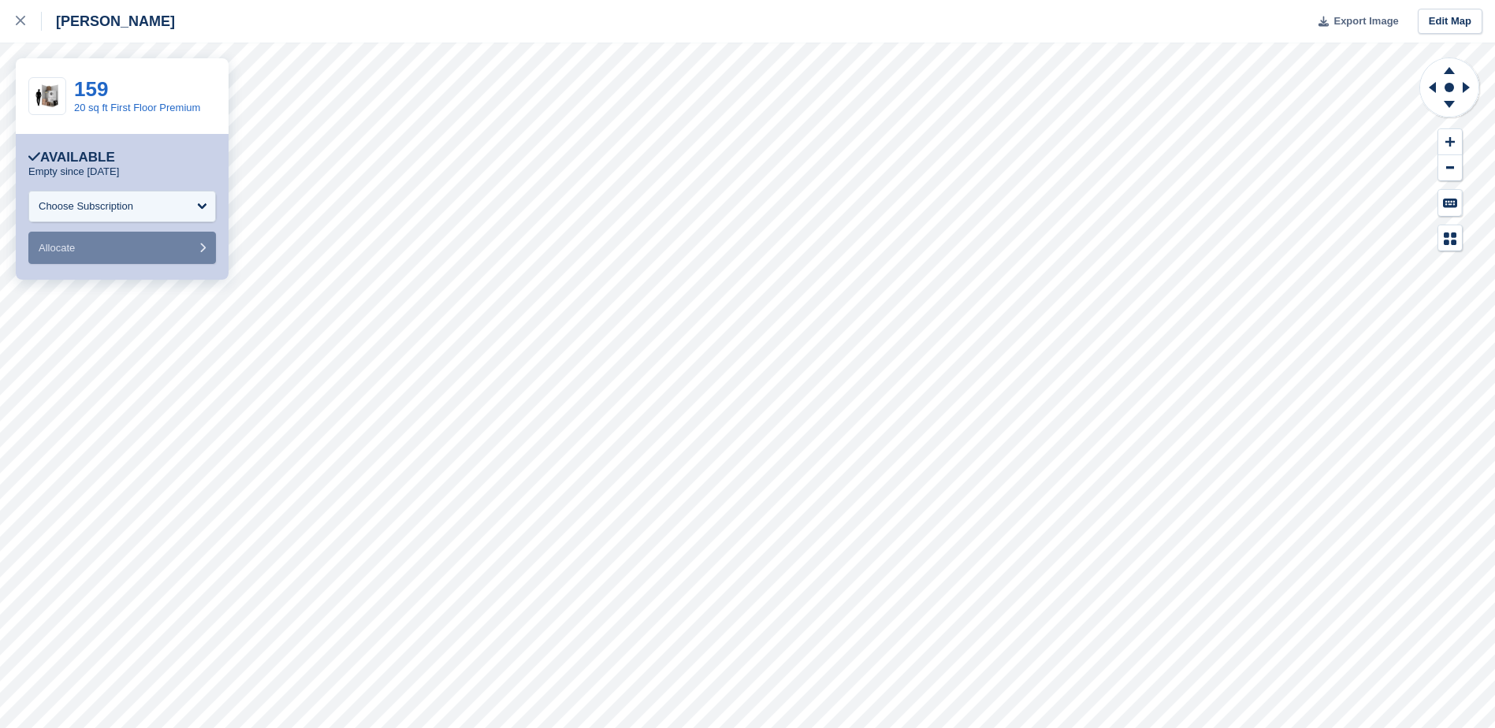 The width and height of the screenshot is (1495, 728). I want to click on span: Export Image, so click(1366, 21).